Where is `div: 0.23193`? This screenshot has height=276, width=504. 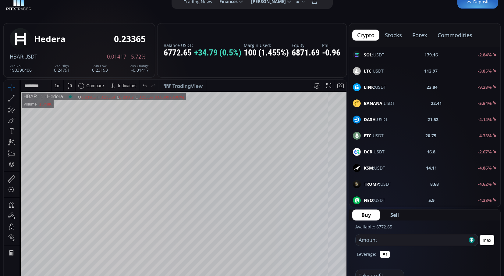 div: 0.23193 is located at coordinates (100, 68).